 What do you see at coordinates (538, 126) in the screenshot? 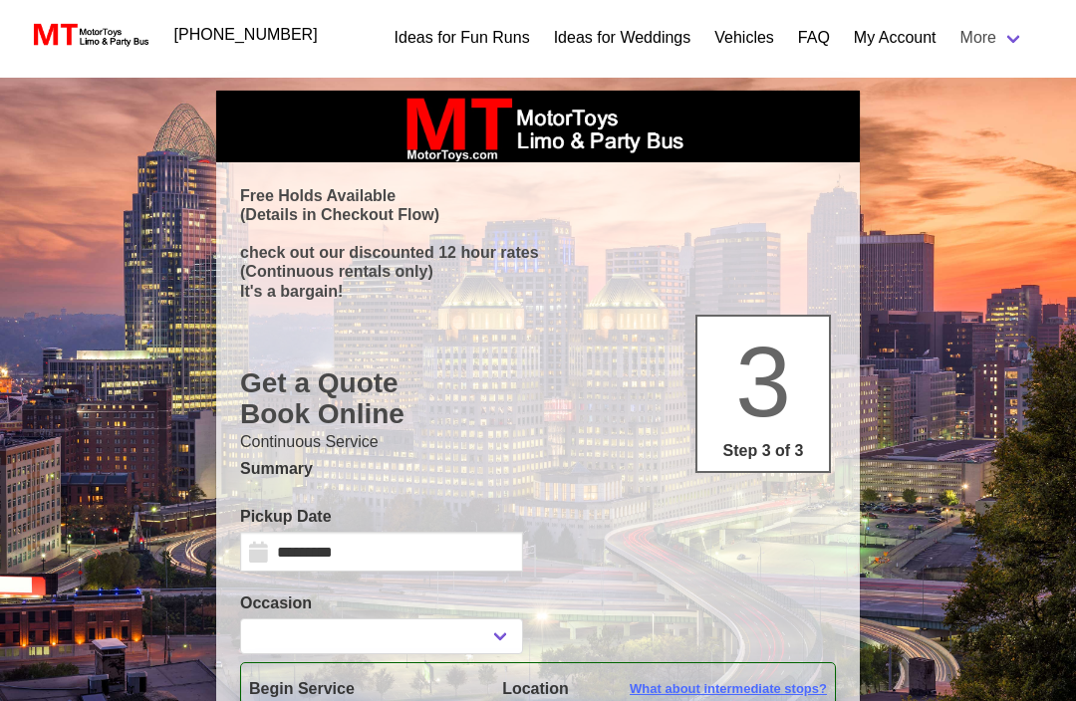
I see `img: box_logo_brand.jpeg` at bounding box center [538, 126].